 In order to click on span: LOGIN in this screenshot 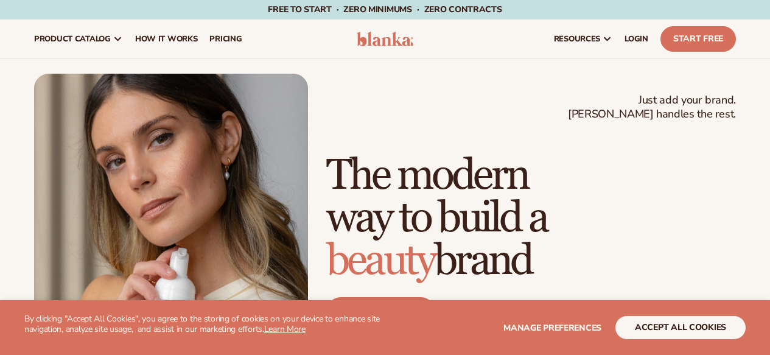, I will do `click(636, 39)`.